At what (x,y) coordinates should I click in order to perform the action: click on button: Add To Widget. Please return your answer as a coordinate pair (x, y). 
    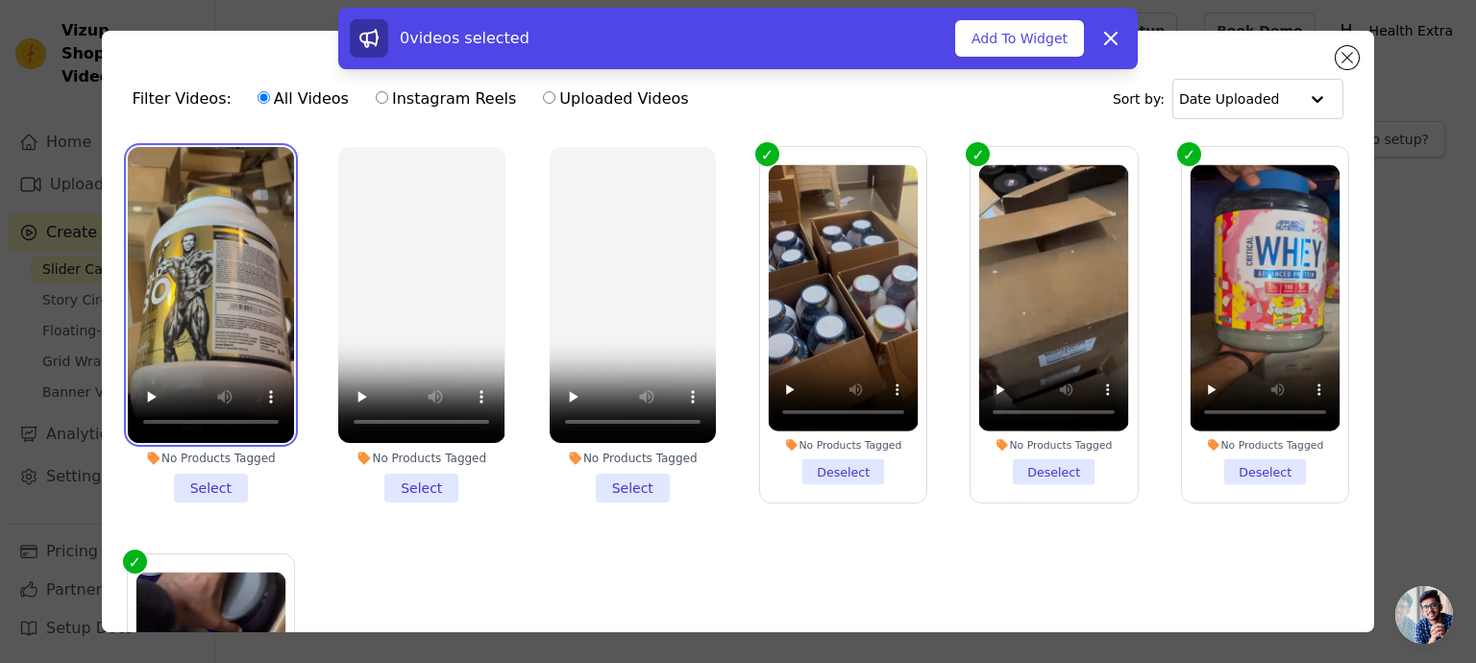
    Looking at the image, I should click on (1020, 38).